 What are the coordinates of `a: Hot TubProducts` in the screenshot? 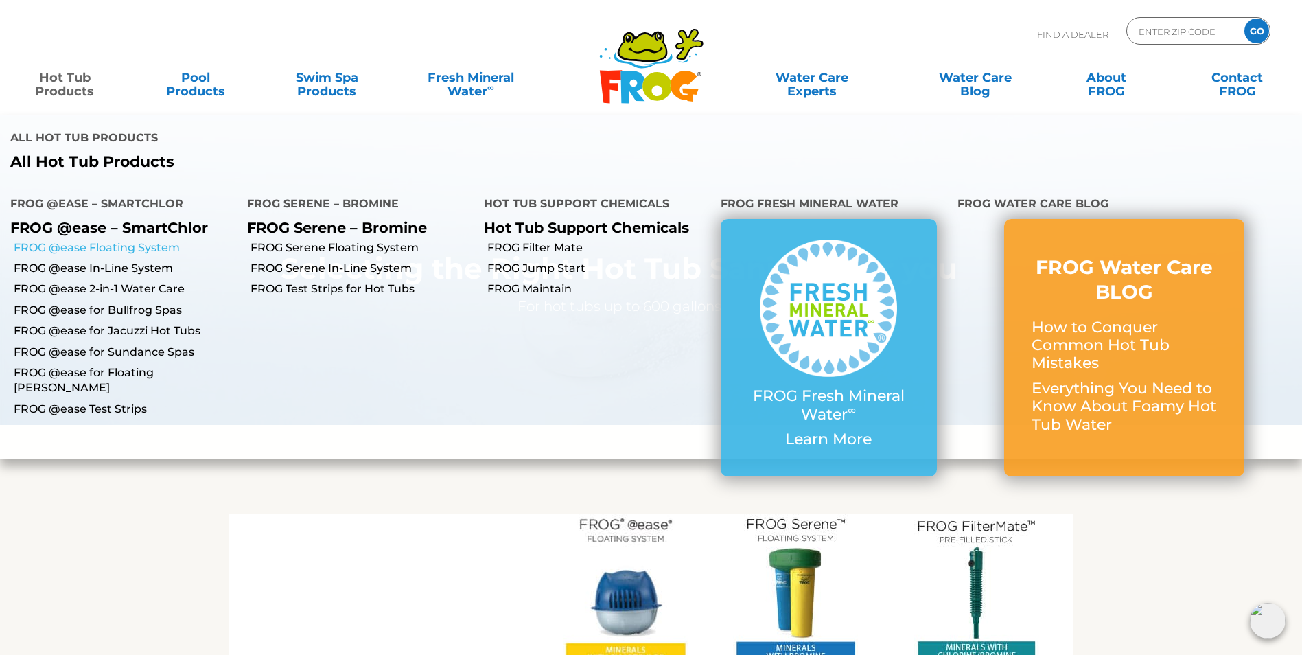 It's located at (64, 78).